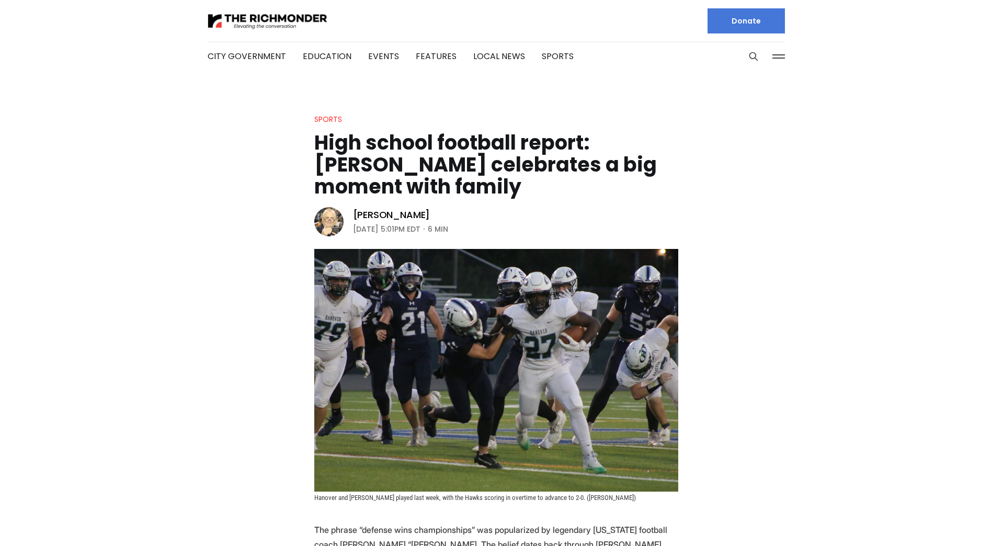 The height and width of the screenshot is (546, 992). I want to click on a: City Government, so click(247, 56).